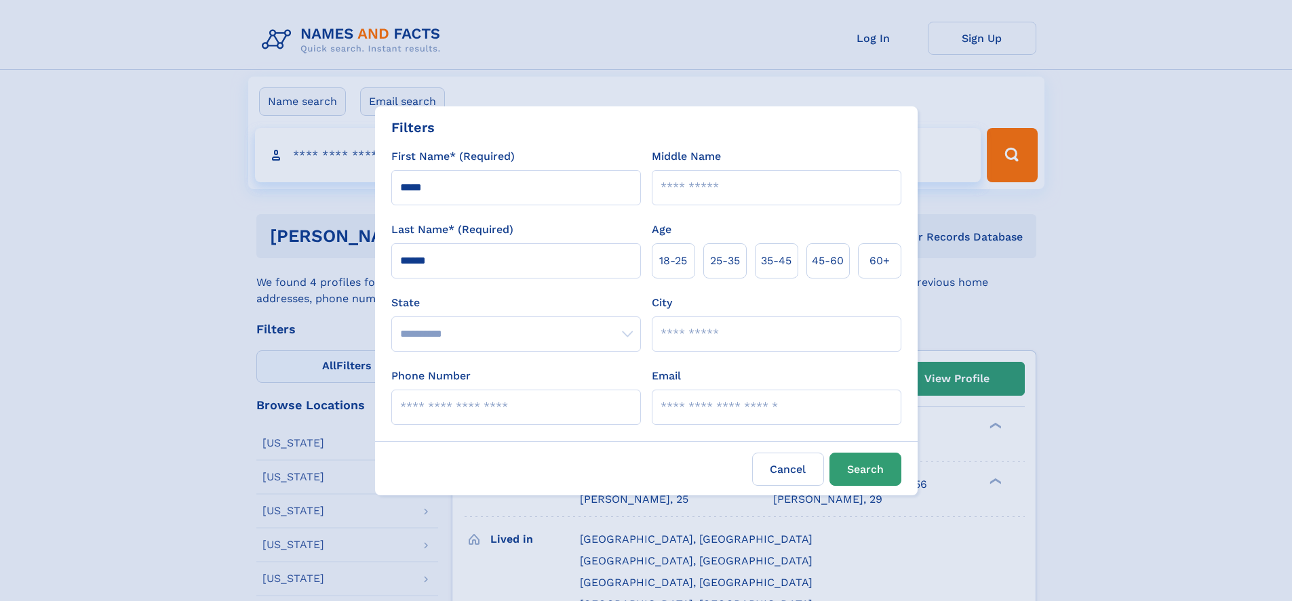 Image resolution: width=1292 pixels, height=601 pixels. Describe the element at coordinates (686, 157) in the screenshot. I see `label: Middle Name` at that location.